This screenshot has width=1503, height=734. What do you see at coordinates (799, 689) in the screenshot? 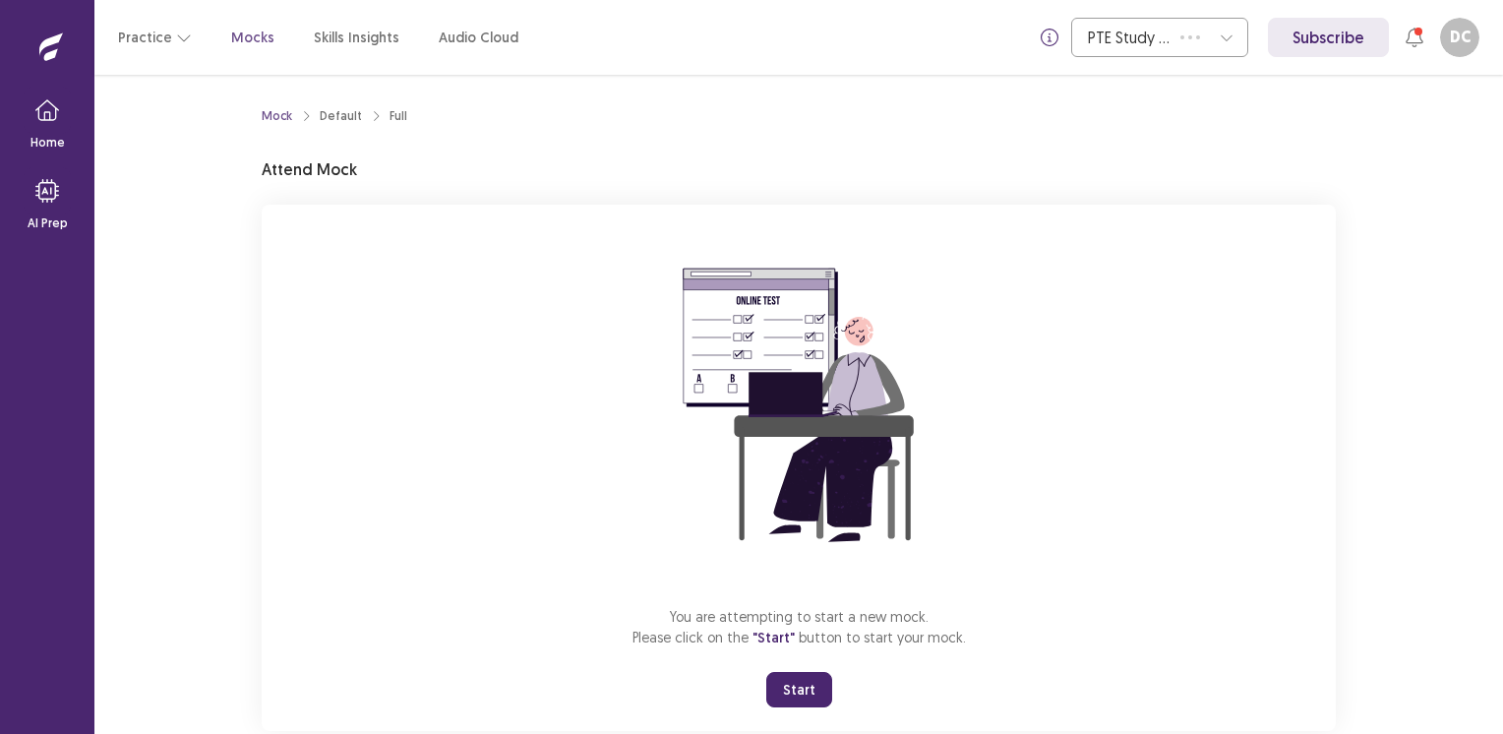
I see `button: Start` at bounding box center [799, 689].